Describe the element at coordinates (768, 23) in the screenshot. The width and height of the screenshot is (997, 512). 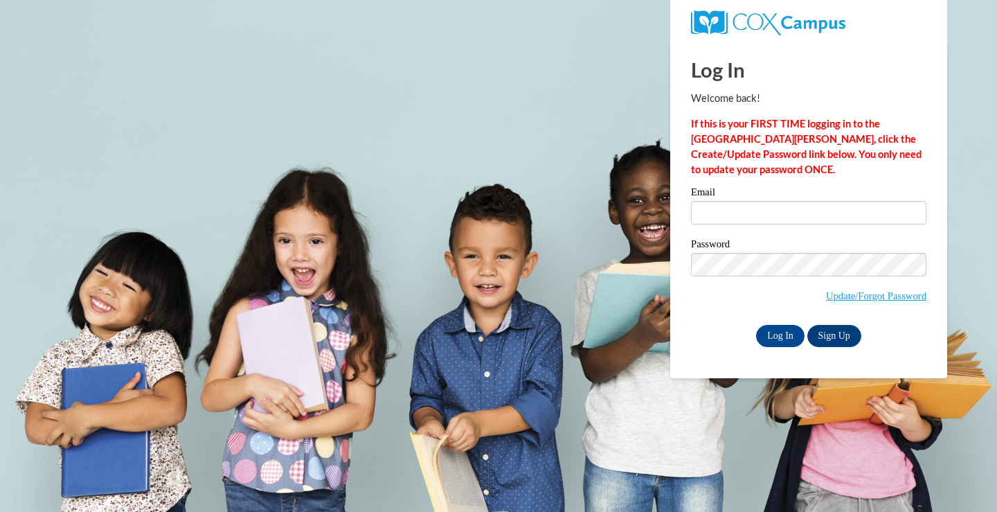
I see `img: COX Campus` at that location.